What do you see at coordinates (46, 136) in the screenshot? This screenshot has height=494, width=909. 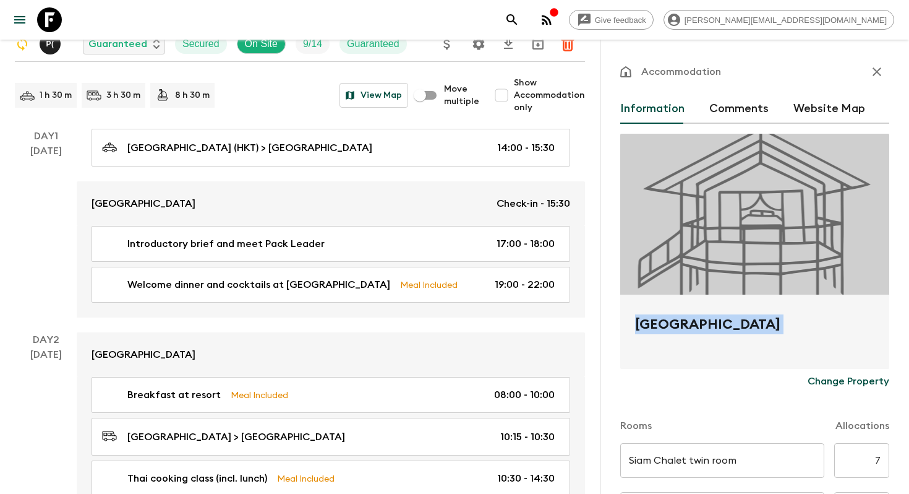 I see `p: Day 1` at bounding box center [46, 136].